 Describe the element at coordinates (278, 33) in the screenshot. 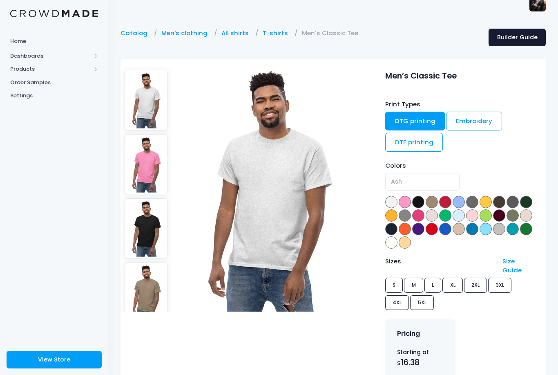

I see `a: T-shirts` at that location.